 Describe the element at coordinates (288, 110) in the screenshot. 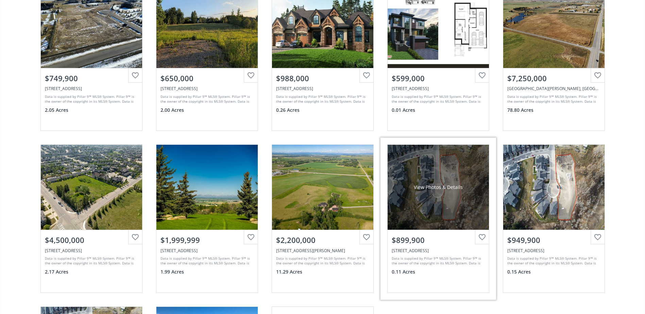

I see `span: 0.26 Acres` at that location.